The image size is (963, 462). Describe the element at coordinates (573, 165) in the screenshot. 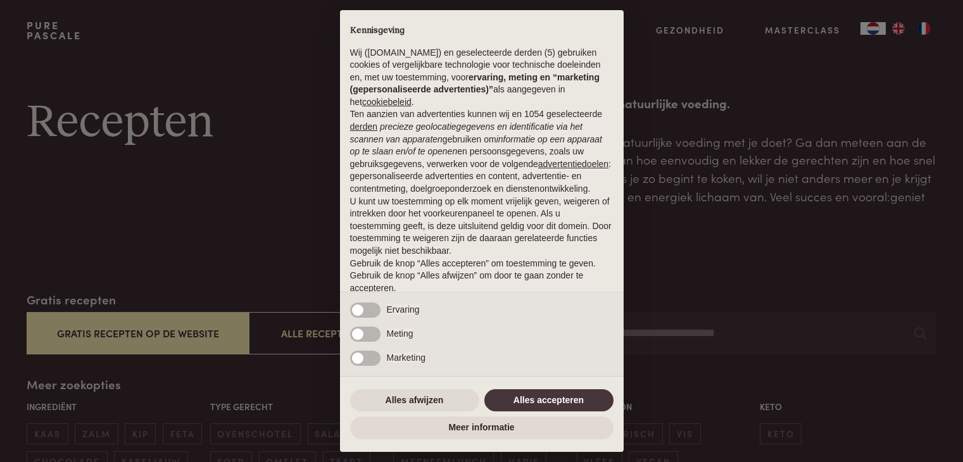

I see `button: advertentiedoelen` at that location.